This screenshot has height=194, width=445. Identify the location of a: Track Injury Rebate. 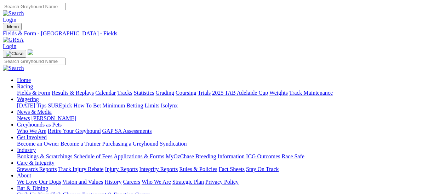
(81, 169).